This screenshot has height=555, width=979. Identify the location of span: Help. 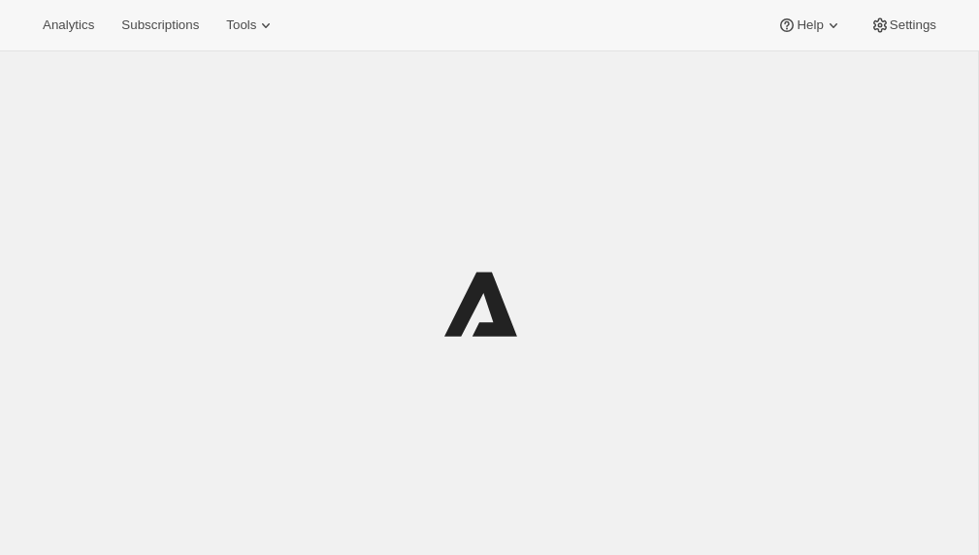
(810, 25).